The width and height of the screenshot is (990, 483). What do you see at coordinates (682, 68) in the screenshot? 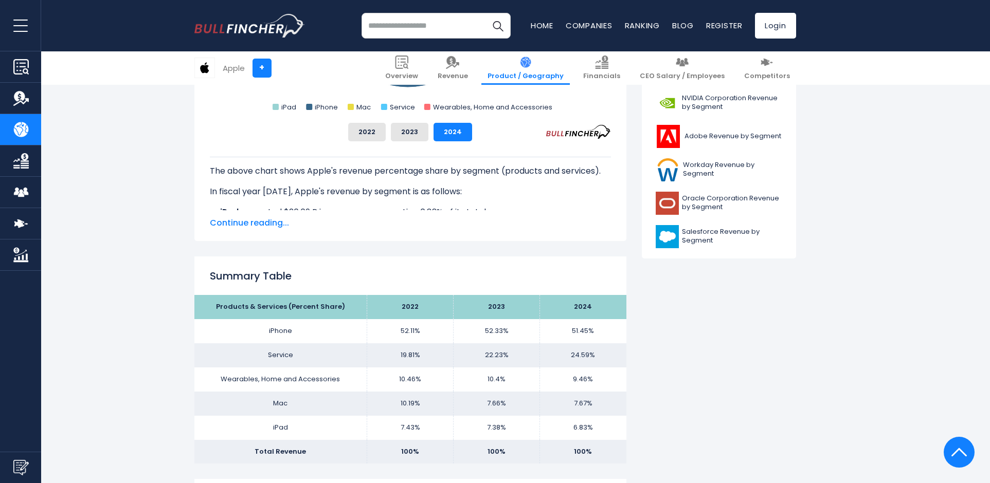
I see `a: CEO Salary / Employees` at bounding box center [682, 68].